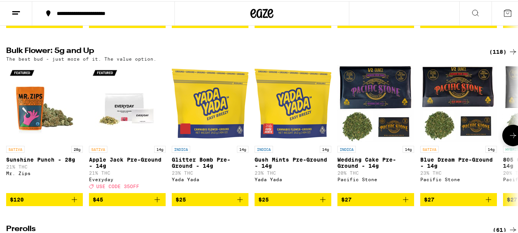 Image resolution: width=518 pixels, height=233 pixels. What do you see at coordinates (98, 198) in the screenshot?
I see `span: $45` at bounding box center [98, 198].